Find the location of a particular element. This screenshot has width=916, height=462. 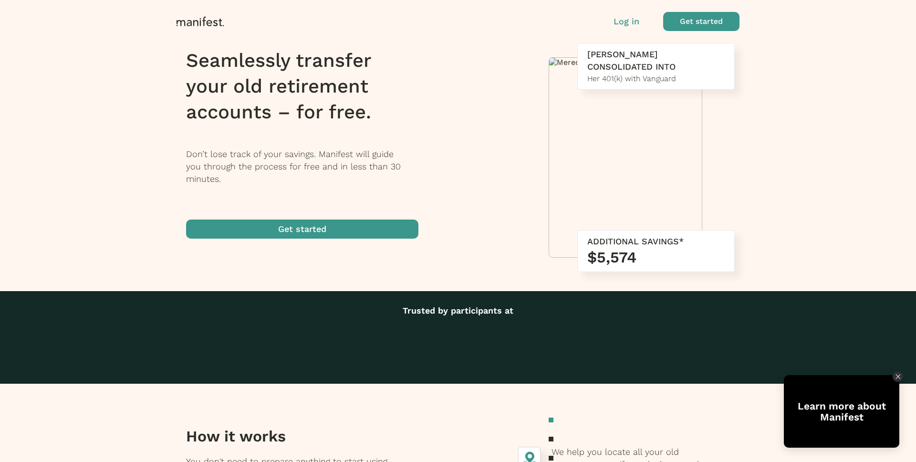

div: Learn more about Manifest is located at coordinates (842, 411).